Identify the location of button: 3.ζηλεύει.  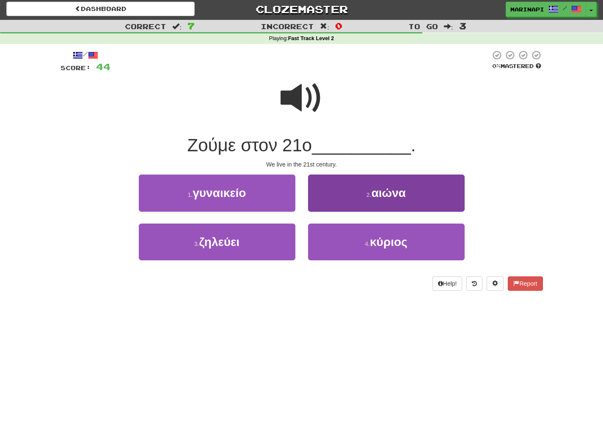
(217, 242).